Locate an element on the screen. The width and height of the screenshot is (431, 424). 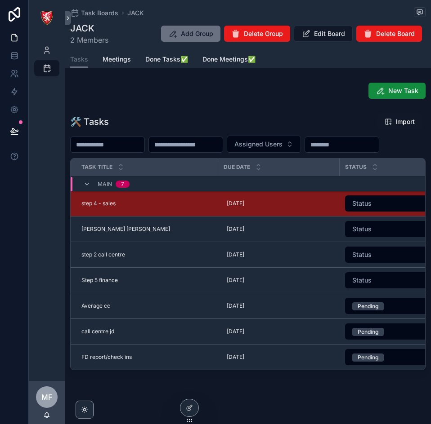
a: step 4 - sales is located at coordinates (147, 204).